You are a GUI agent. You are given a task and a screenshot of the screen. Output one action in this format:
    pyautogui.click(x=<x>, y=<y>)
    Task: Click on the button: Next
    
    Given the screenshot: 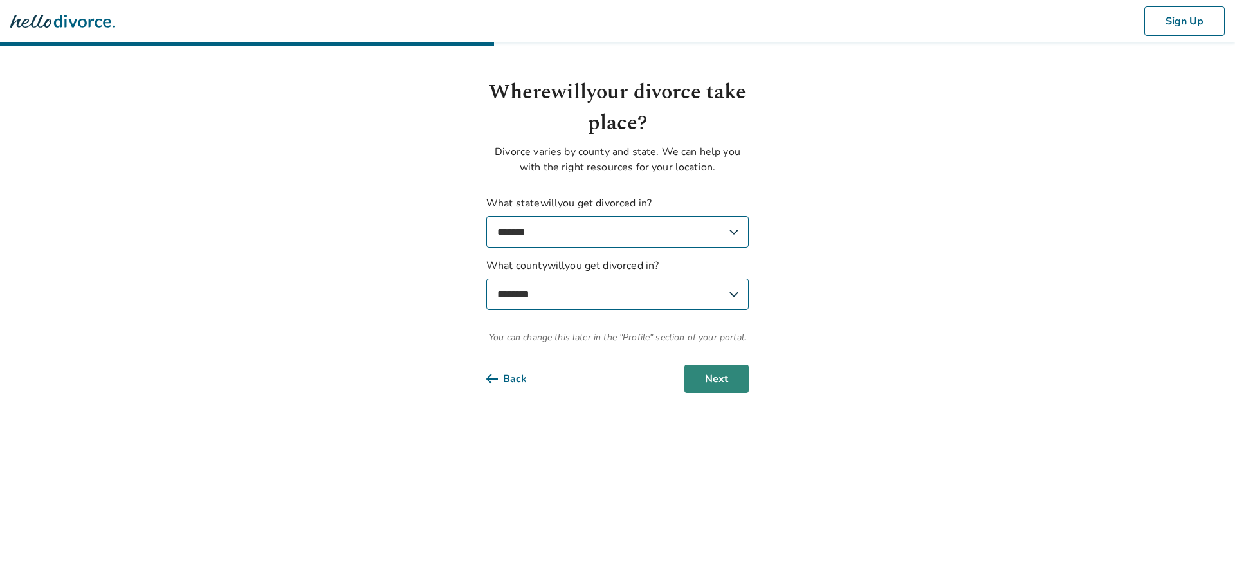 What is the action you would take?
    pyautogui.click(x=717, y=379)
    